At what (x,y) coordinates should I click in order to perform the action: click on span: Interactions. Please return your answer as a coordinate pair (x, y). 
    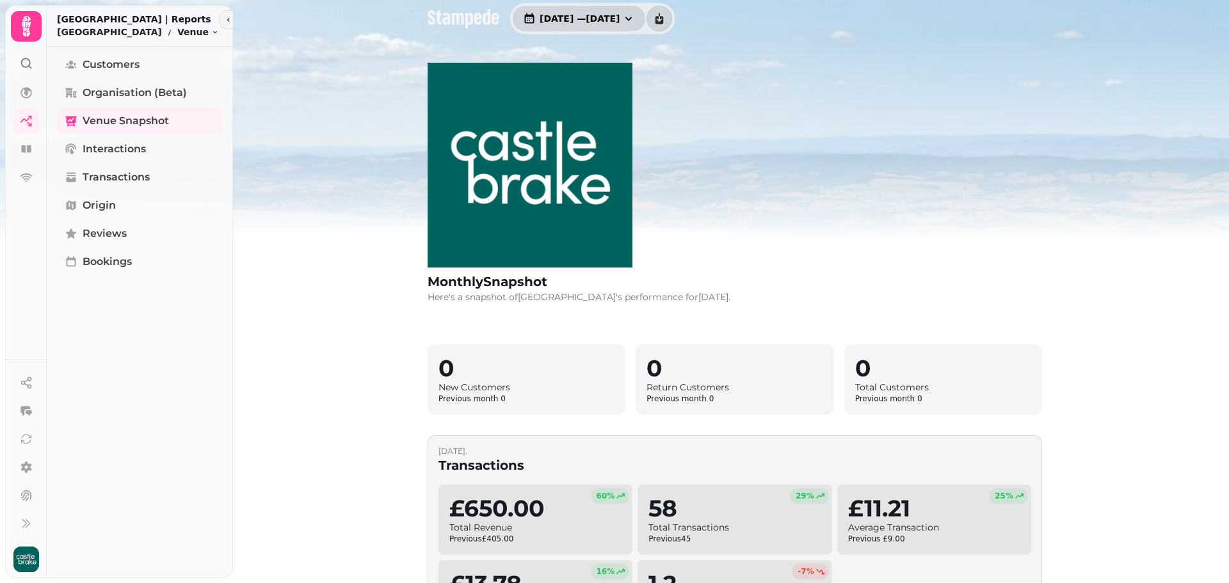
    Looking at the image, I should click on (114, 149).